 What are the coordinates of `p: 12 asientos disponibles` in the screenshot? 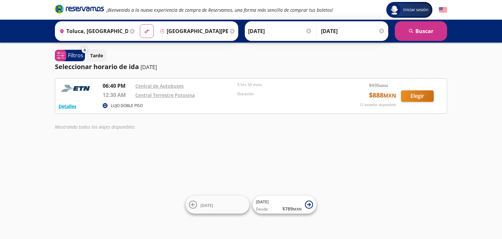 It's located at (378, 105).